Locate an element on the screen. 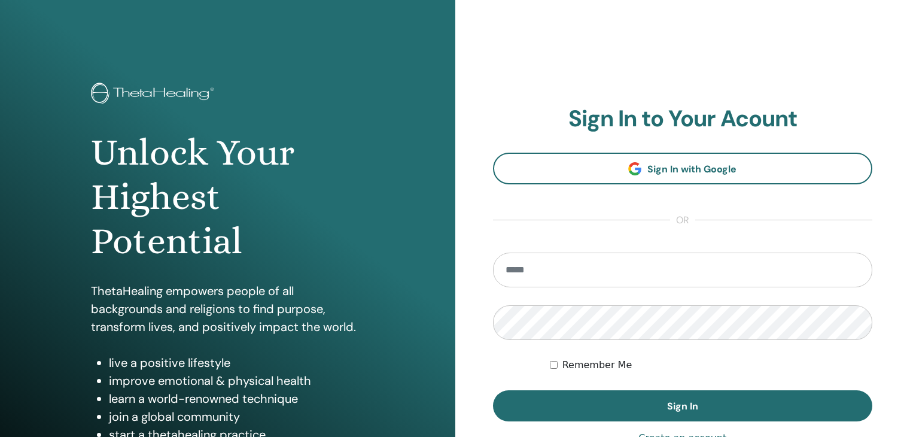 The width and height of the screenshot is (910, 437). span: Sign In with Google is located at coordinates (691, 169).